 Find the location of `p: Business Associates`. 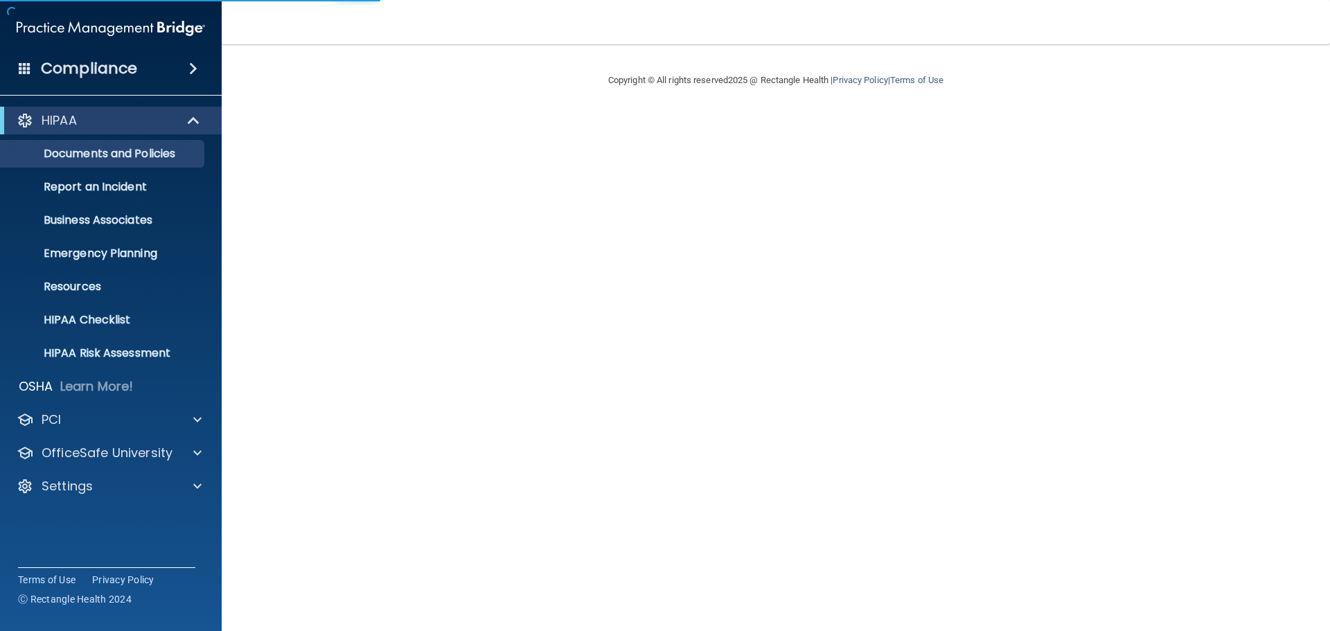

p: Business Associates is located at coordinates (103, 220).